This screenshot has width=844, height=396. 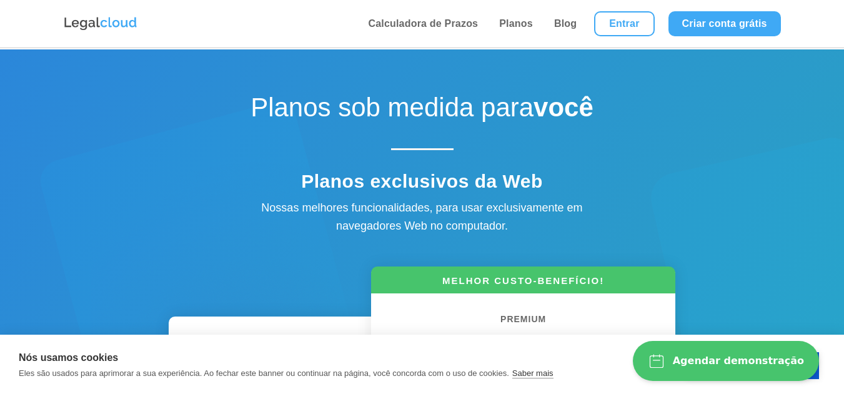 I want to click on strong: 43,99, so click(x=514, y=344).